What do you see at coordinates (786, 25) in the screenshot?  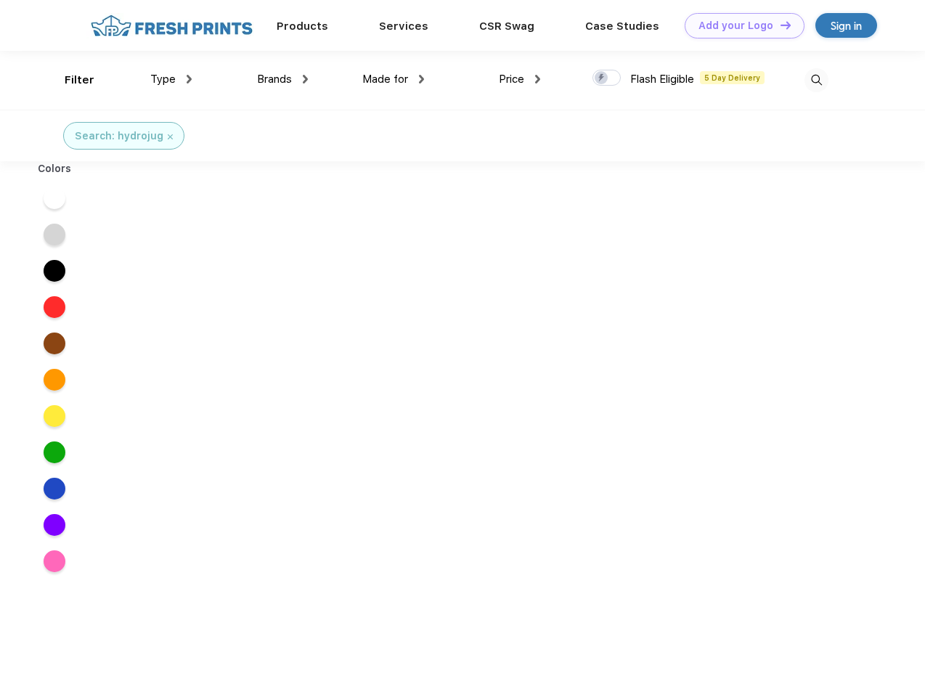 I see `img: DT` at bounding box center [786, 25].